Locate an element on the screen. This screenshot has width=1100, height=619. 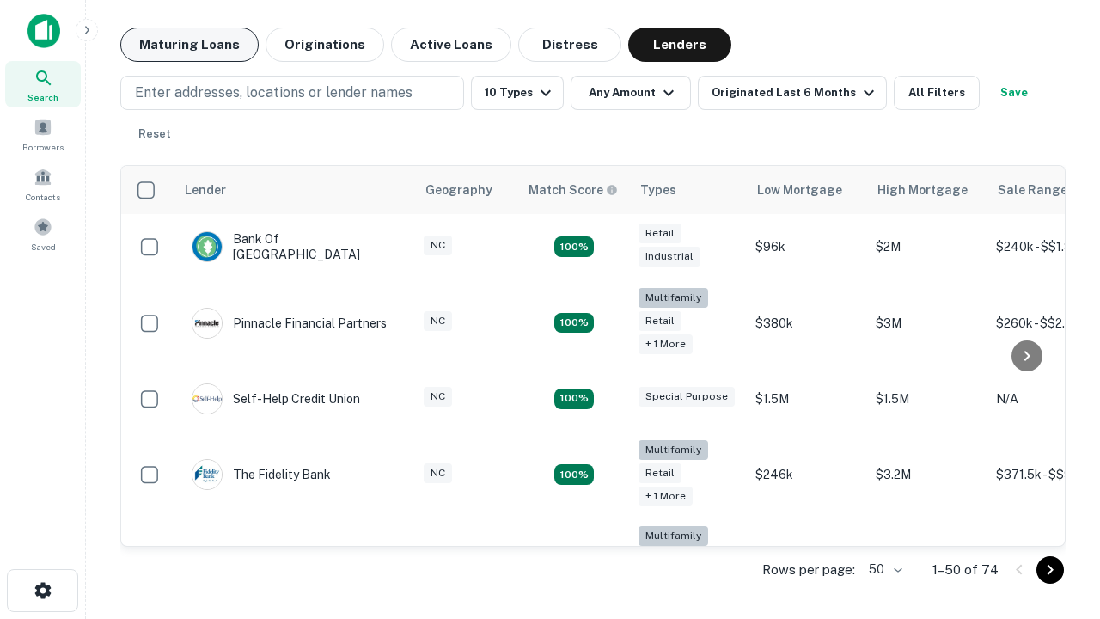
div: Low Mortgage is located at coordinates (799, 190).